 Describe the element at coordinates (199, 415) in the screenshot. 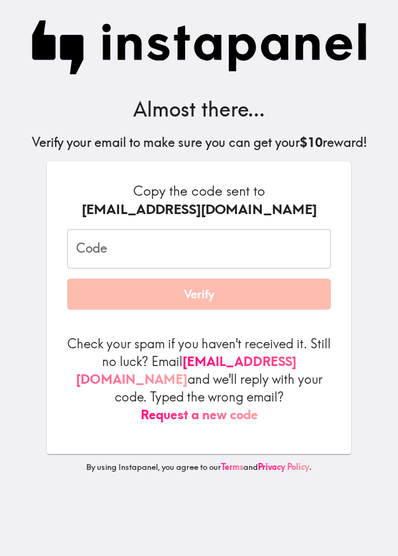

I see `button: Request a new code` at that location.